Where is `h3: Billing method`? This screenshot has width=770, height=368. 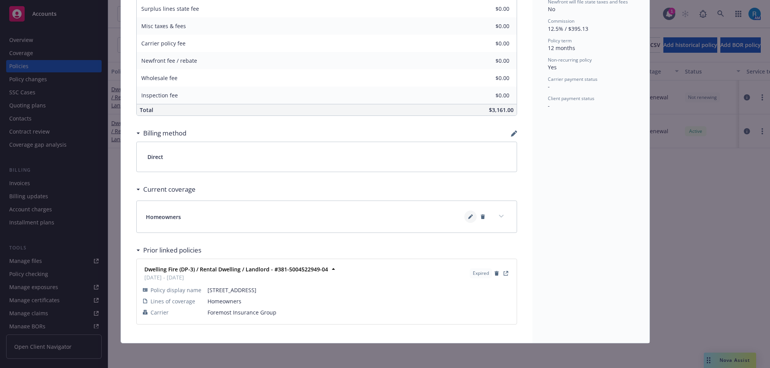
h3: Billing method is located at coordinates (165, 133).